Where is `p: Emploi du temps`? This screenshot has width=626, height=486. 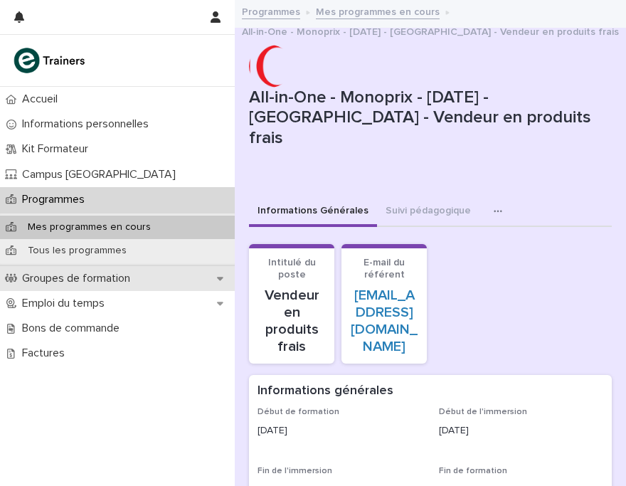
p: Emploi du temps is located at coordinates (66, 303).